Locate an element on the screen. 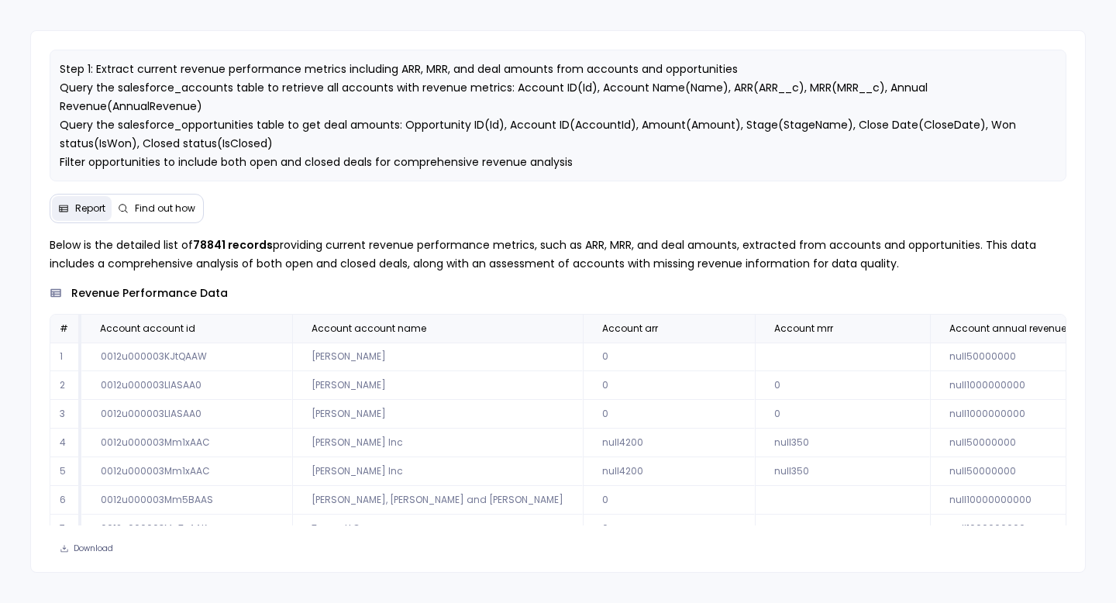 The width and height of the screenshot is (1116, 603). span: Account account name is located at coordinates (369, 329).